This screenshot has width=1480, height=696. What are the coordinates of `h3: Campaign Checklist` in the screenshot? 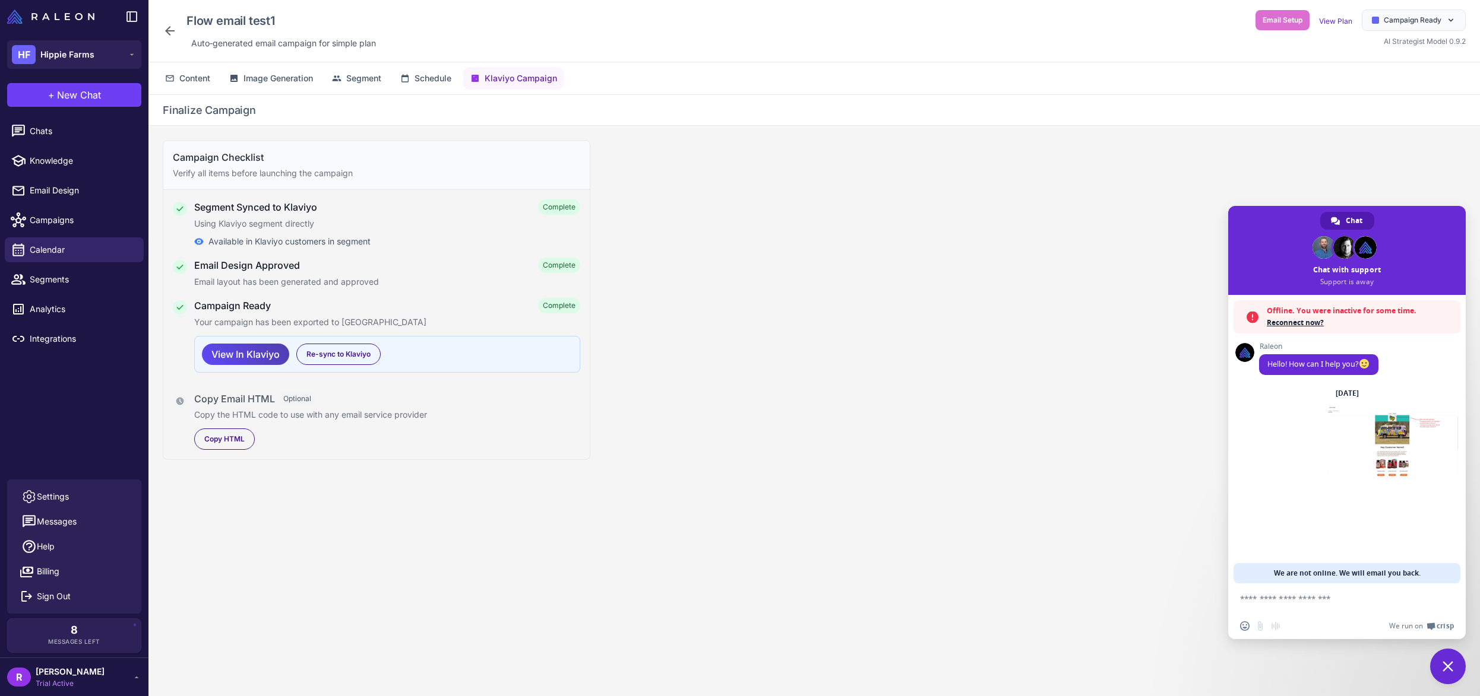 It's located at (376, 157).